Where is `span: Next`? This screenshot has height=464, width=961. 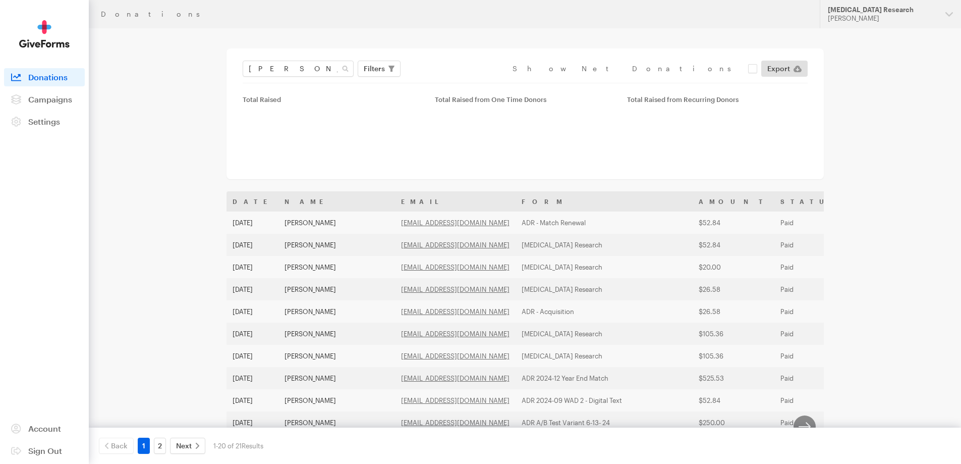
span: Next is located at coordinates (184, 446).